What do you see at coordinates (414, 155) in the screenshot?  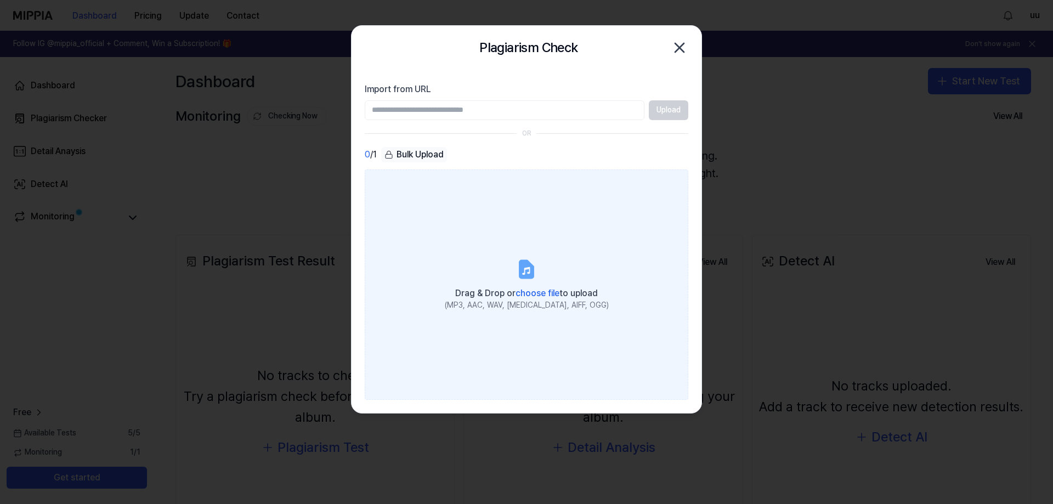 I see `button: Bulk Upload` at bounding box center [414, 155].